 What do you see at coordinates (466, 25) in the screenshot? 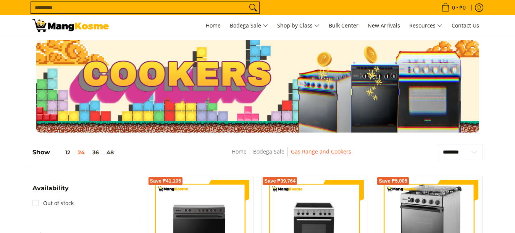
I see `span: Contact Us` at bounding box center [466, 25].